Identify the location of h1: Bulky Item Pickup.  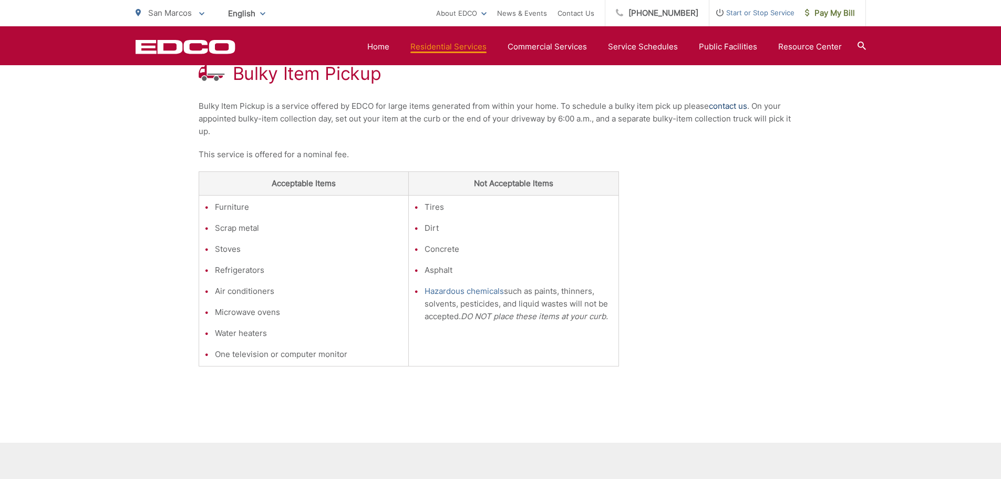
(307, 74).